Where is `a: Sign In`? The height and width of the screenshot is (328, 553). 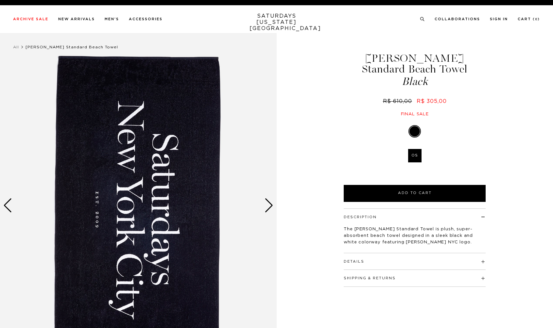
a: Sign In is located at coordinates (499, 19).